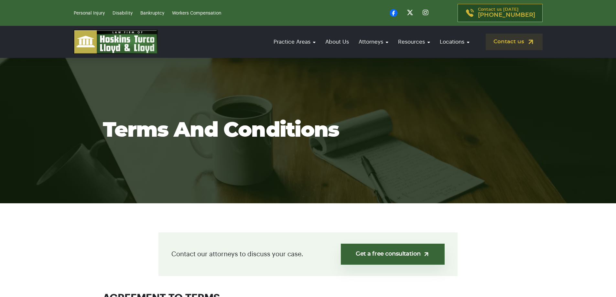  What do you see at coordinates (414, 42) in the screenshot?
I see `a: Resources` at bounding box center [414, 42].